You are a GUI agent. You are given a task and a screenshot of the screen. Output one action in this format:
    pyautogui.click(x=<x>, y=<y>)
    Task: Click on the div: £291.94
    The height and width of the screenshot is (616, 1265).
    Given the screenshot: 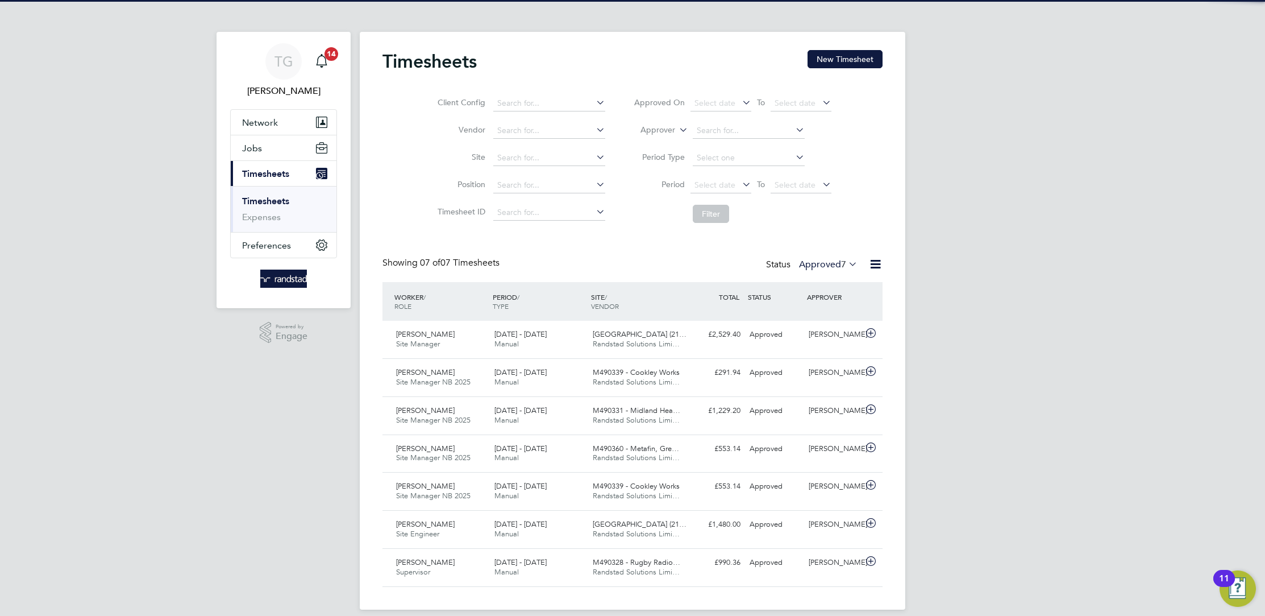 What is the action you would take?
    pyautogui.click(x=716, y=372)
    